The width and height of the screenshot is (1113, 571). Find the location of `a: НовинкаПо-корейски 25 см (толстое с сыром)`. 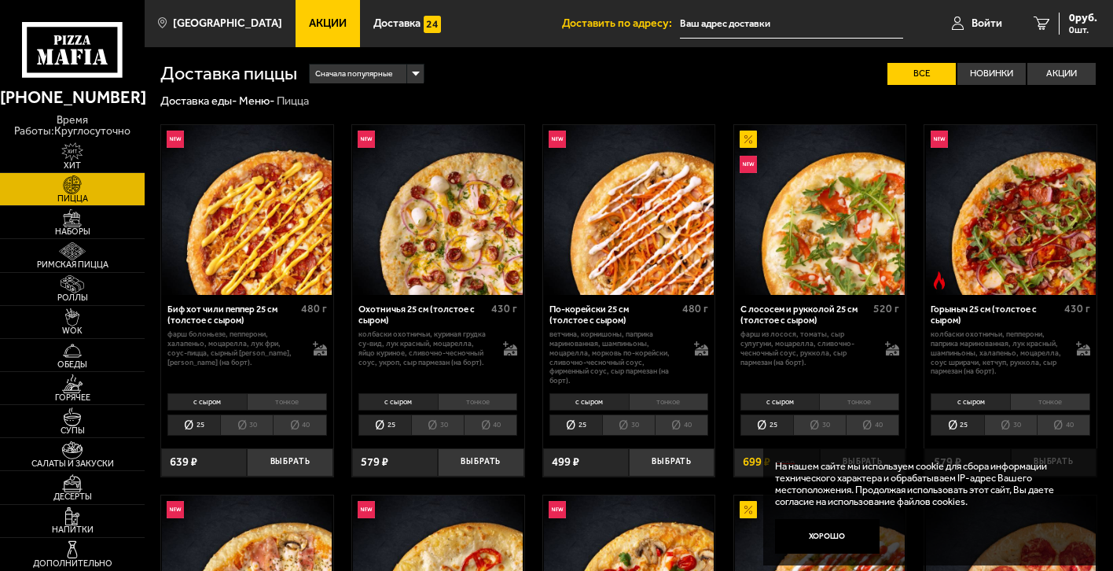

a: НовинкаПо-корейски 25 см (толстое с сыром) is located at coordinates (629, 210).